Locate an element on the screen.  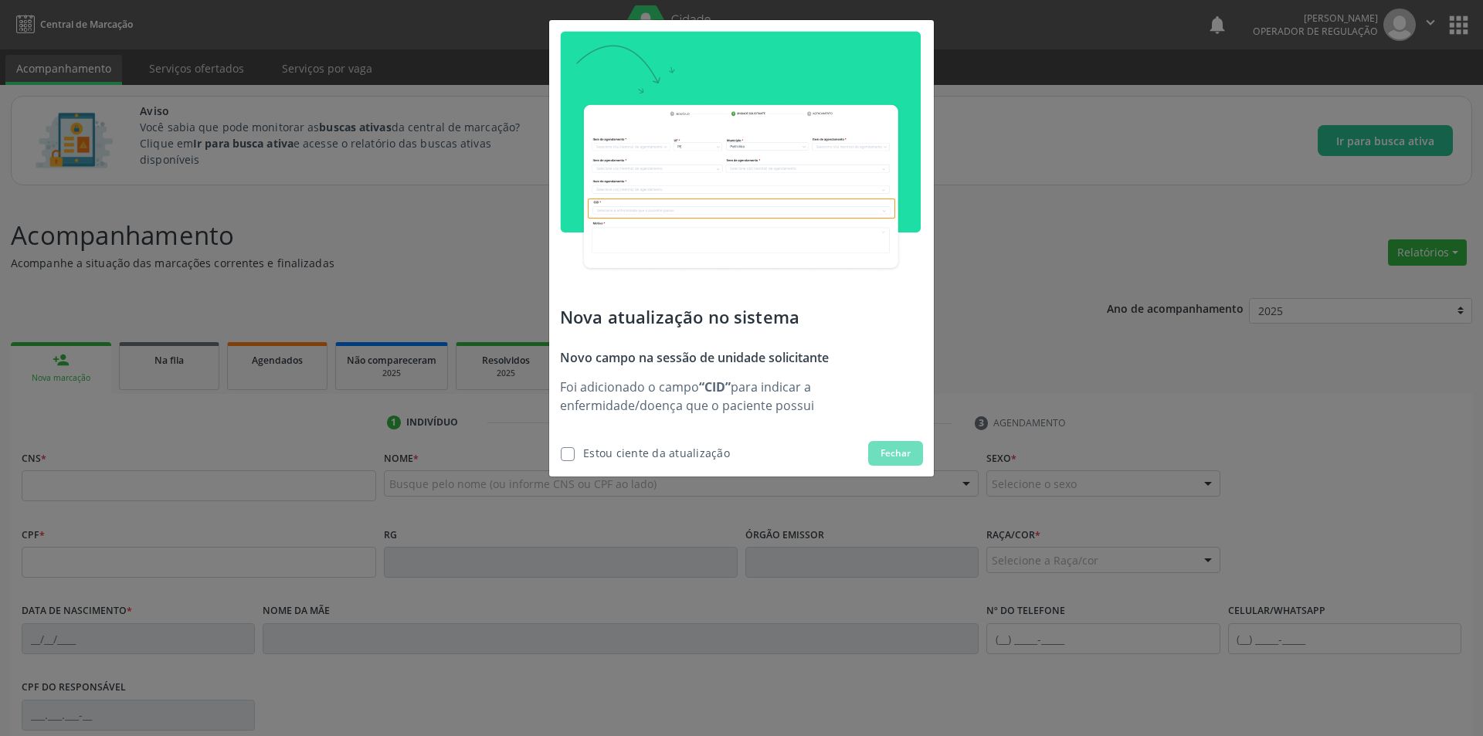
p: Nova atualização no sistema is located at coordinates (741, 317).